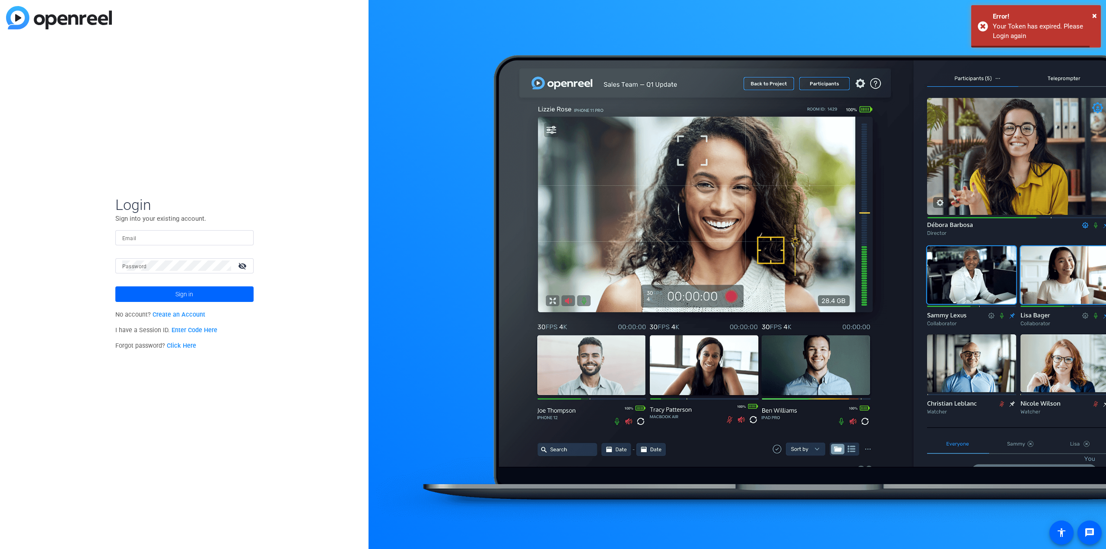 The height and width of the screenshot is (549, 1106). What do you see at coordinates (184, 294) in the screenshot?
I see `span: Sign in` at bounding box center [184, 294].